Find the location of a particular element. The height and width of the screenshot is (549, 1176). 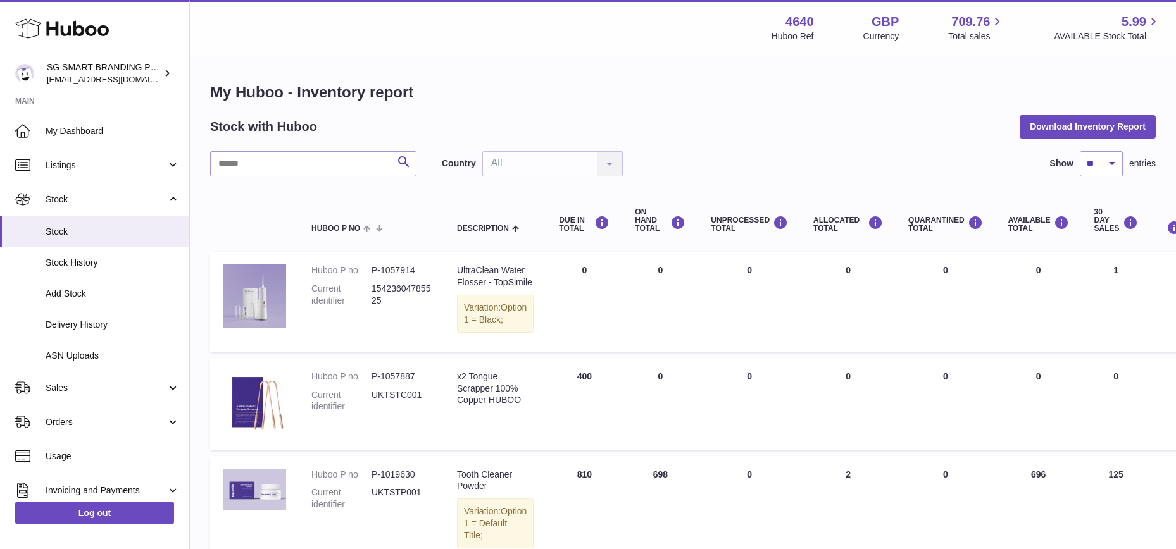

span: ASN Uploads is located at coordinates (113, 356).